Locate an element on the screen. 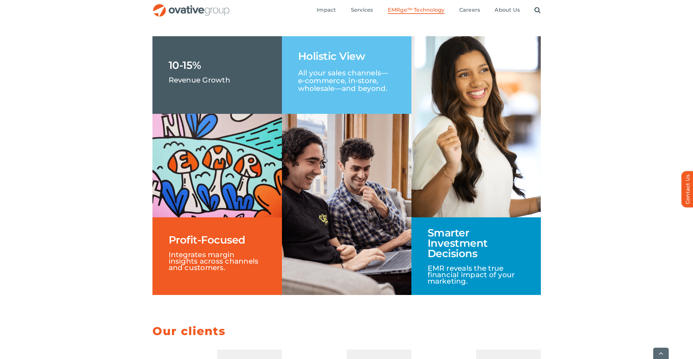 The image size is (693, 359). h1: Holistic View is located at coordinates (331, 56).